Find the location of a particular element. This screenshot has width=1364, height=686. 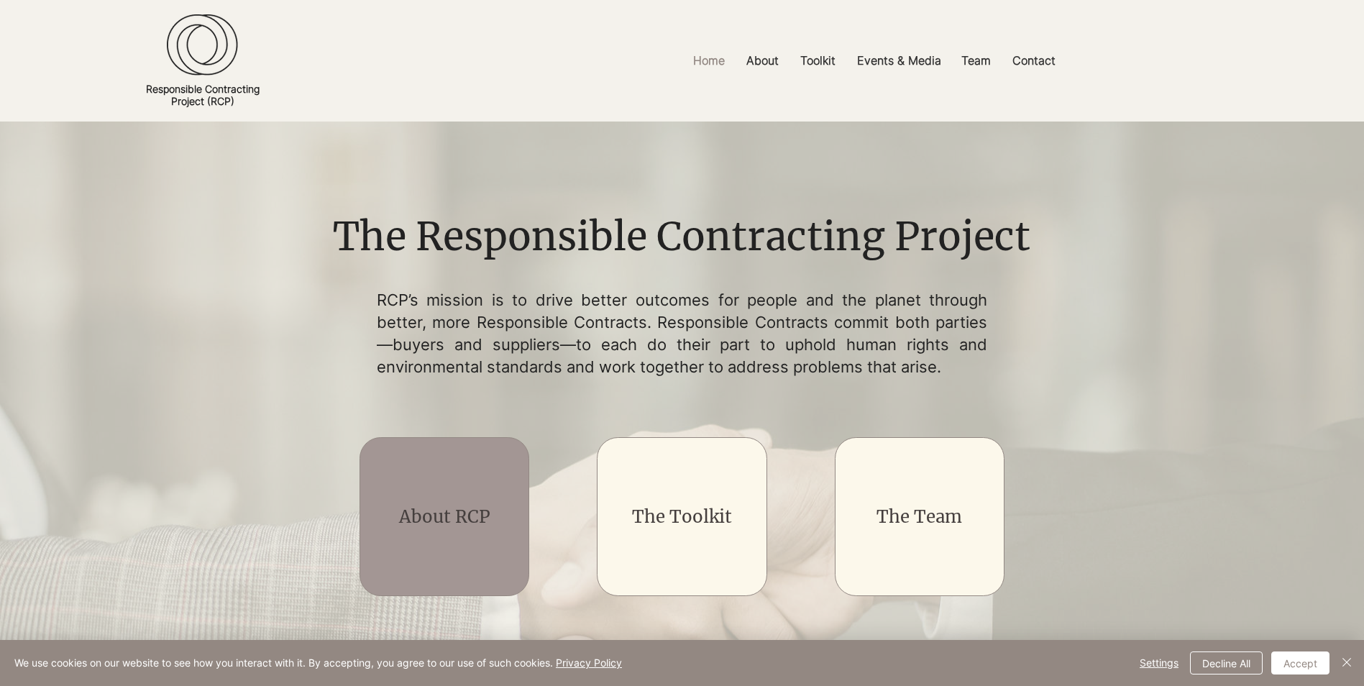

p: About is located at coordinates (762, 60).